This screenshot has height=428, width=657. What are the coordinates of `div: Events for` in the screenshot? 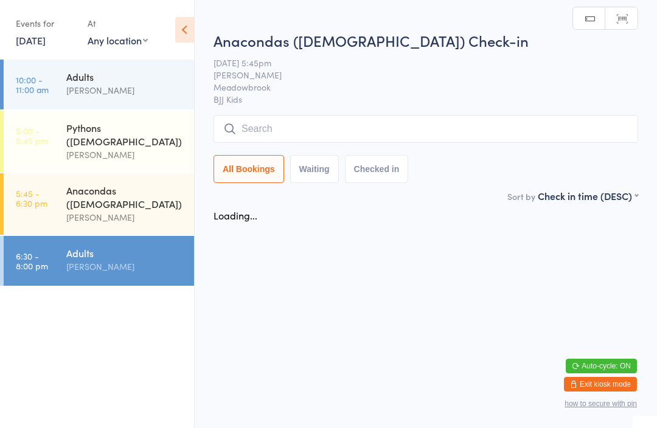 It's located at (46, 23).